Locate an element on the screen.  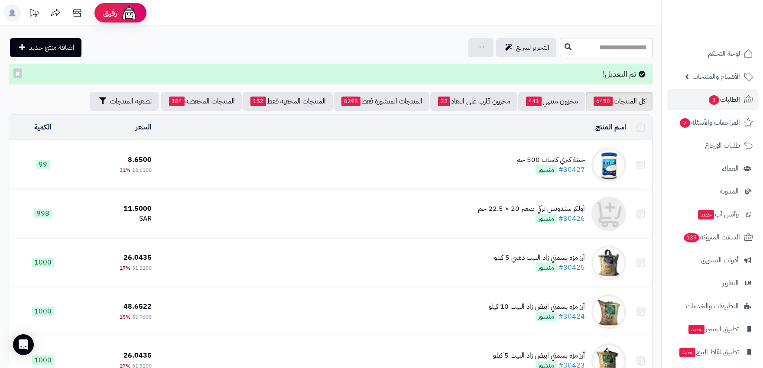
div: أولكر سندوتش تركي صغير 20 × 22.5 جم is located at coordinates (531, 209).